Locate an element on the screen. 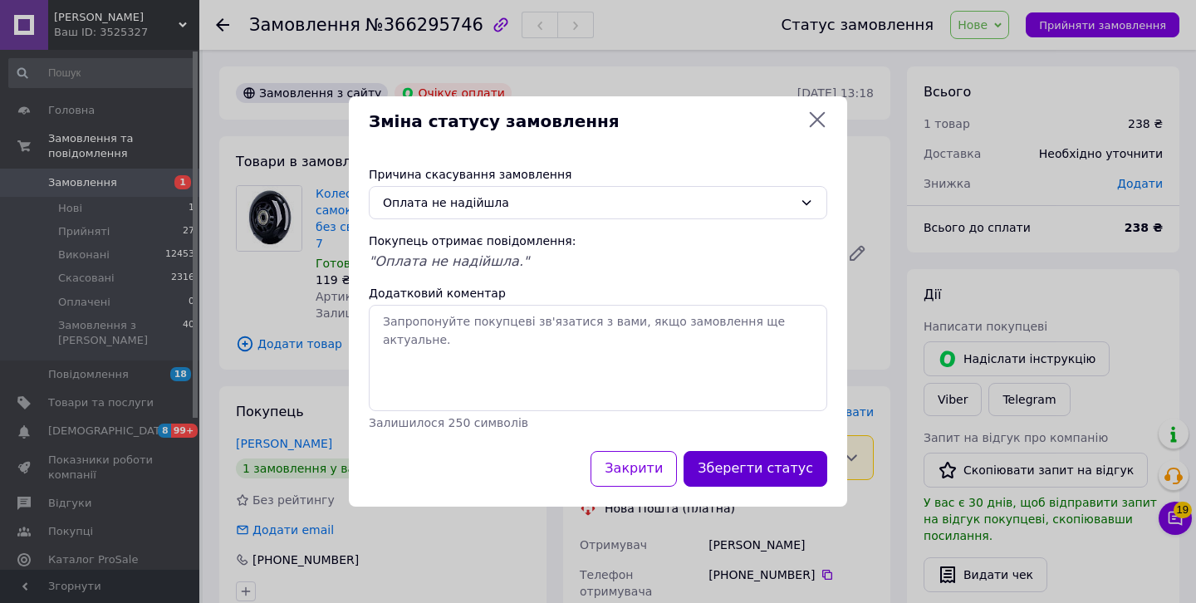 The image size is (1196, 603). div: Причина скасування замовлення is located at coordinates (598, 174).